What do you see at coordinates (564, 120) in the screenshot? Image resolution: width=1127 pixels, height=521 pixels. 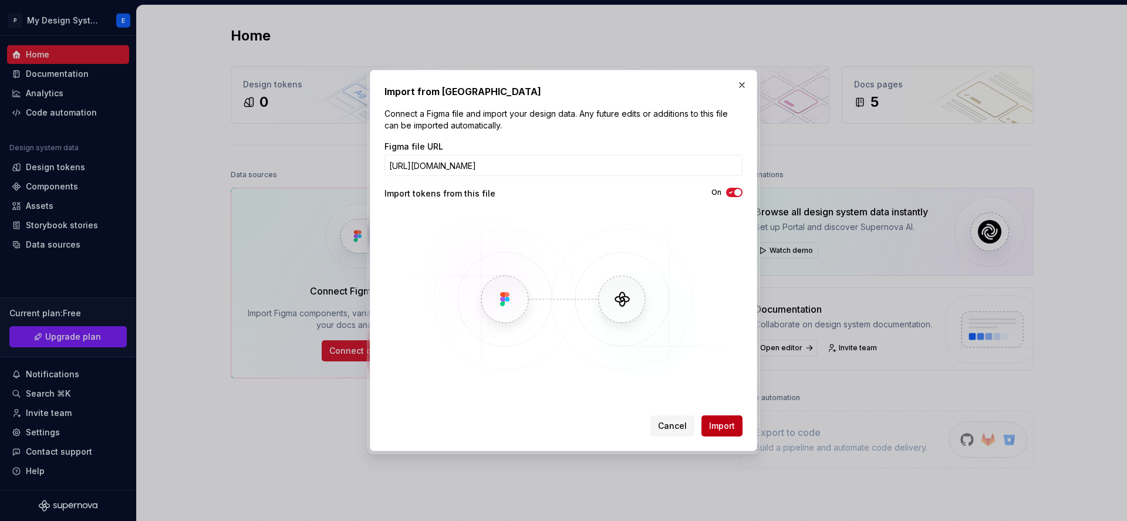 I see `p: Connect a Figma file and import your design data. Any future edits or additions to this file can ...` at bounding box center [564, 120].